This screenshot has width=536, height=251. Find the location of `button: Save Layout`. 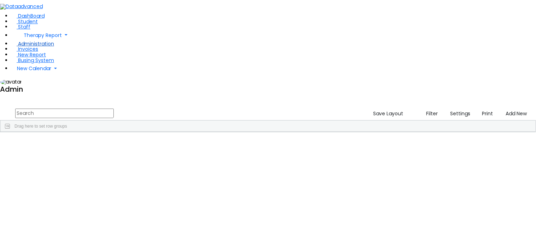

button: Save Layout is located at coordinates (388, 114).